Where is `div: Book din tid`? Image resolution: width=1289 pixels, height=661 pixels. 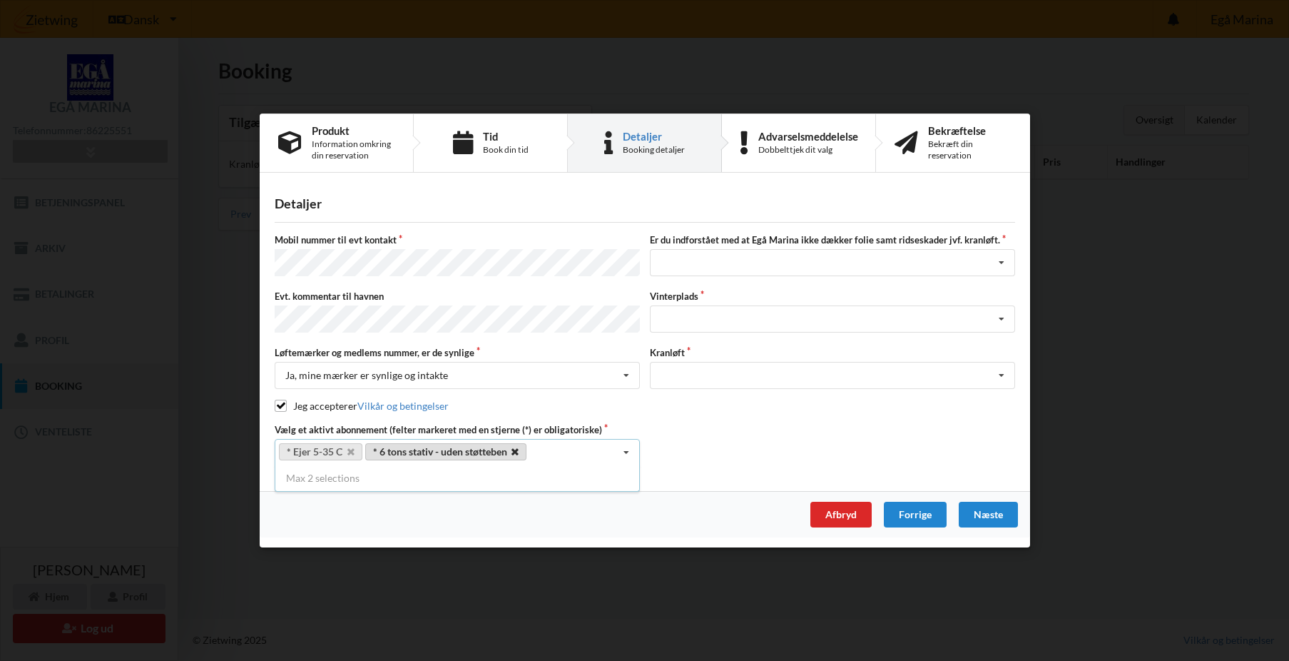 div: Book din tid is located at coordinates (505, 150).